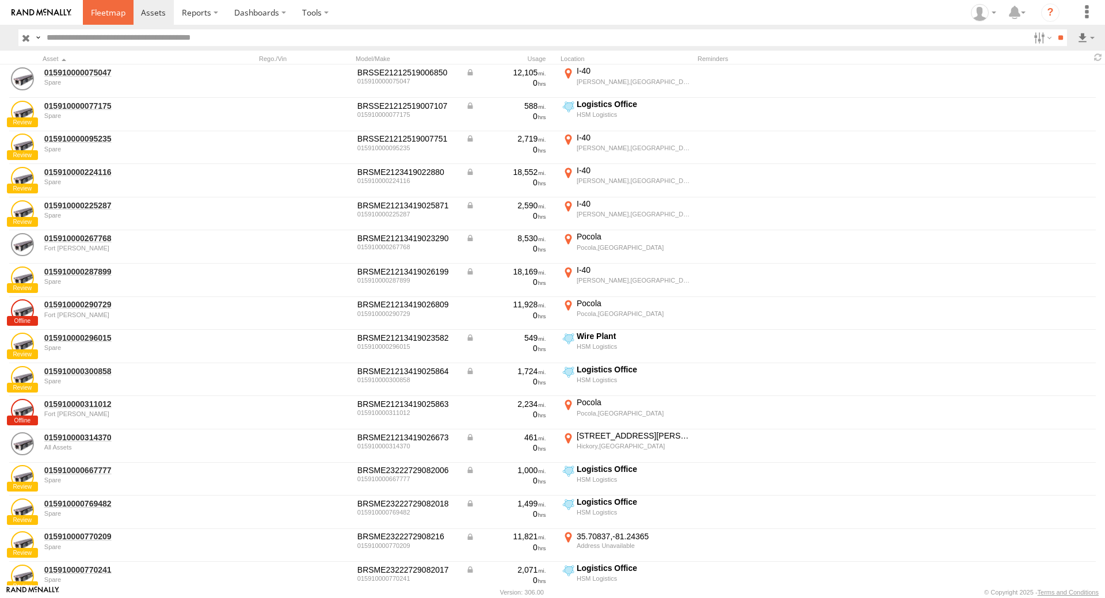 This screenshot has height=598, width=1105. I want to click on a: Terms and Conditions, so click(1068, 592).